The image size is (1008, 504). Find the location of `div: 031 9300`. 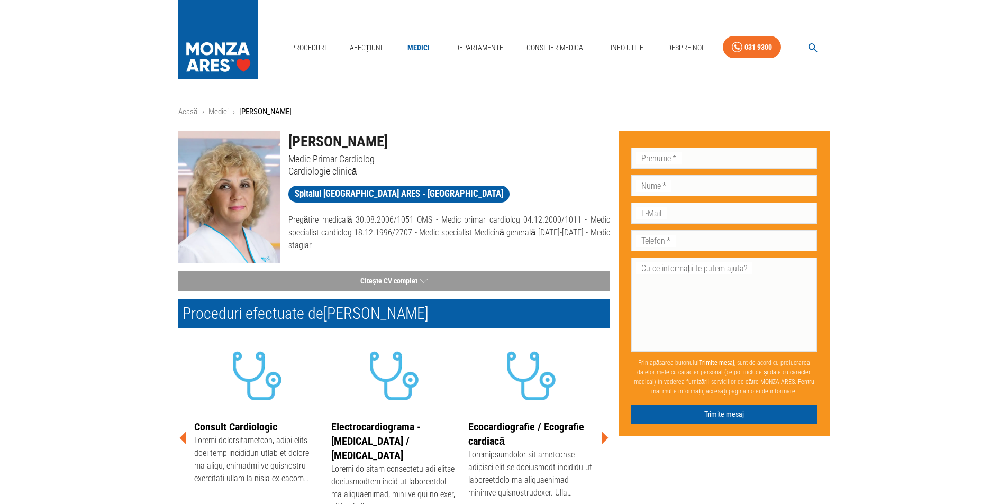

div: 031 9300 is located at coordinates (758, 47).